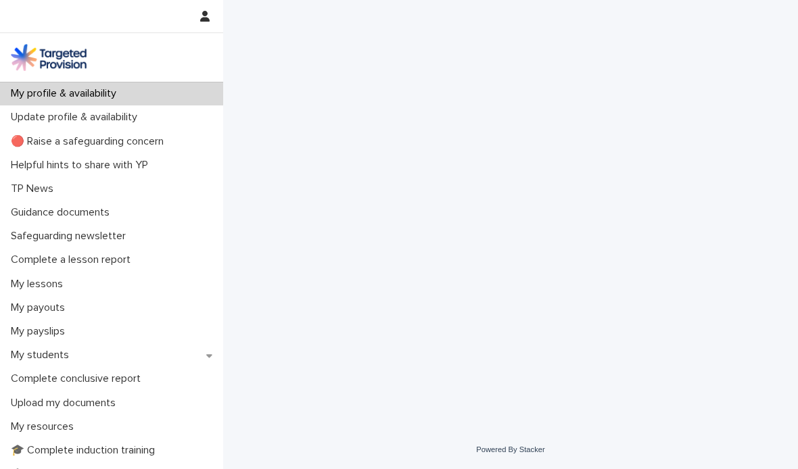 The width and height of the screenshot is (798, 469). I want to click on p: Upload my documents, so click(66, 403).